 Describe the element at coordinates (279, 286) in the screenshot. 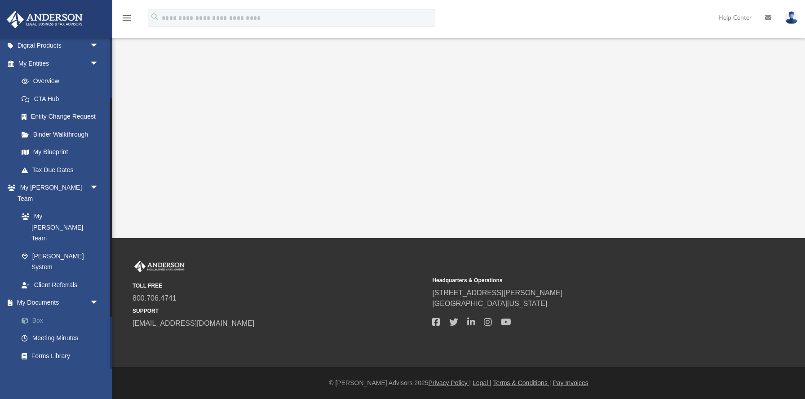

I see `small: TOLL FREE` at that location.